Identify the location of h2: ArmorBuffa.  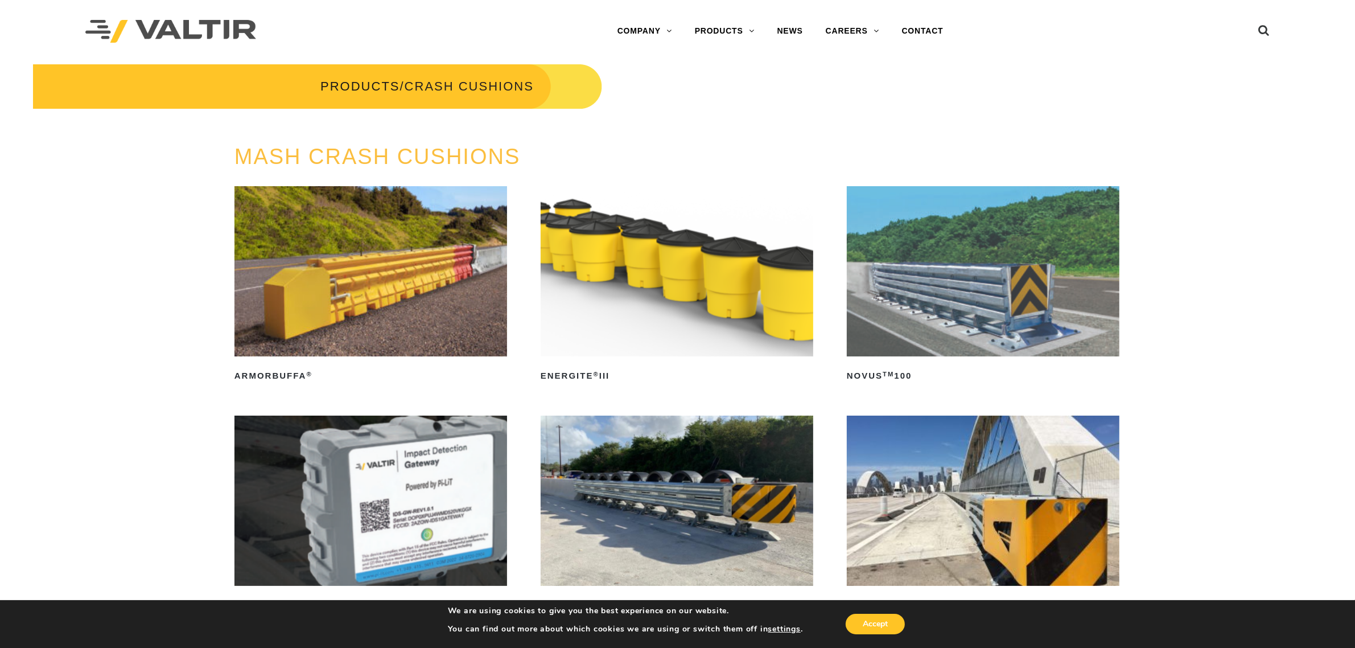
(371, 376).